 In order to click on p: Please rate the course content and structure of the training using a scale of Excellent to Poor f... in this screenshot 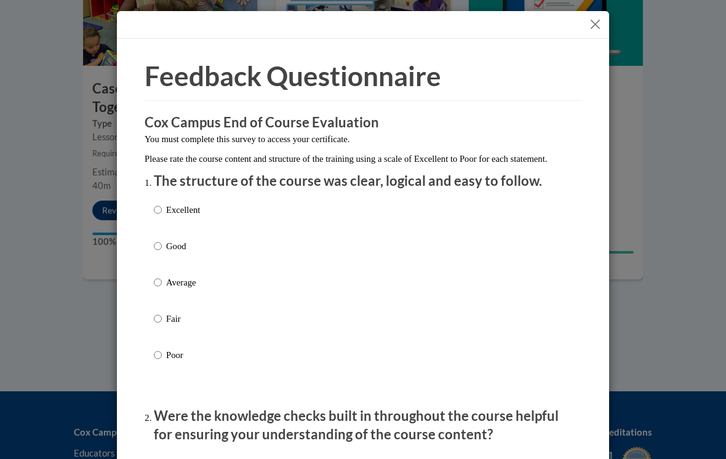, I will do `click(363, 159)`.